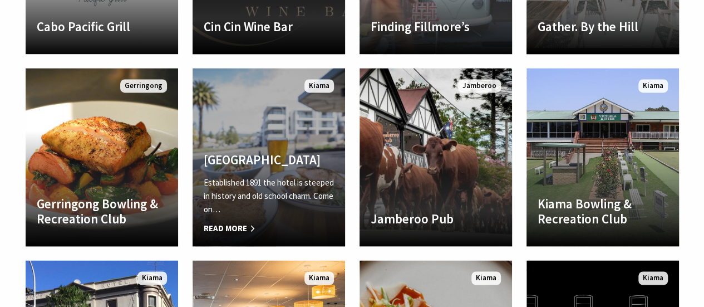 This screenshot has height=307, width=704. What do you see at coordinates (436, 27) in the screenshot?
I see `h4: Finding Fillmore’s` at bounding box center [436, 27].